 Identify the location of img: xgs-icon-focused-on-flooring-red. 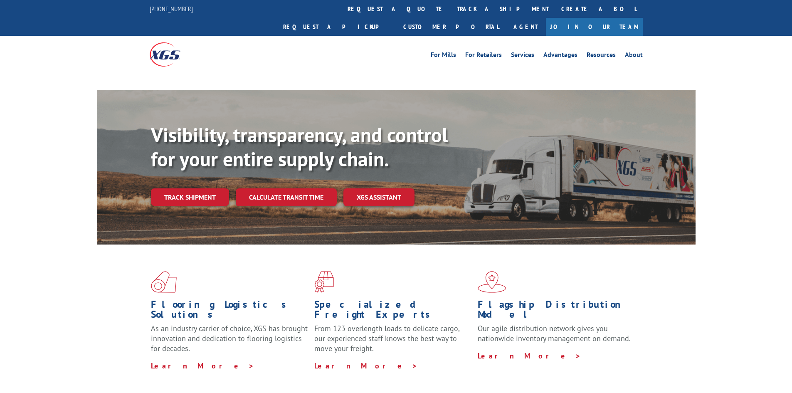
(324, 282).